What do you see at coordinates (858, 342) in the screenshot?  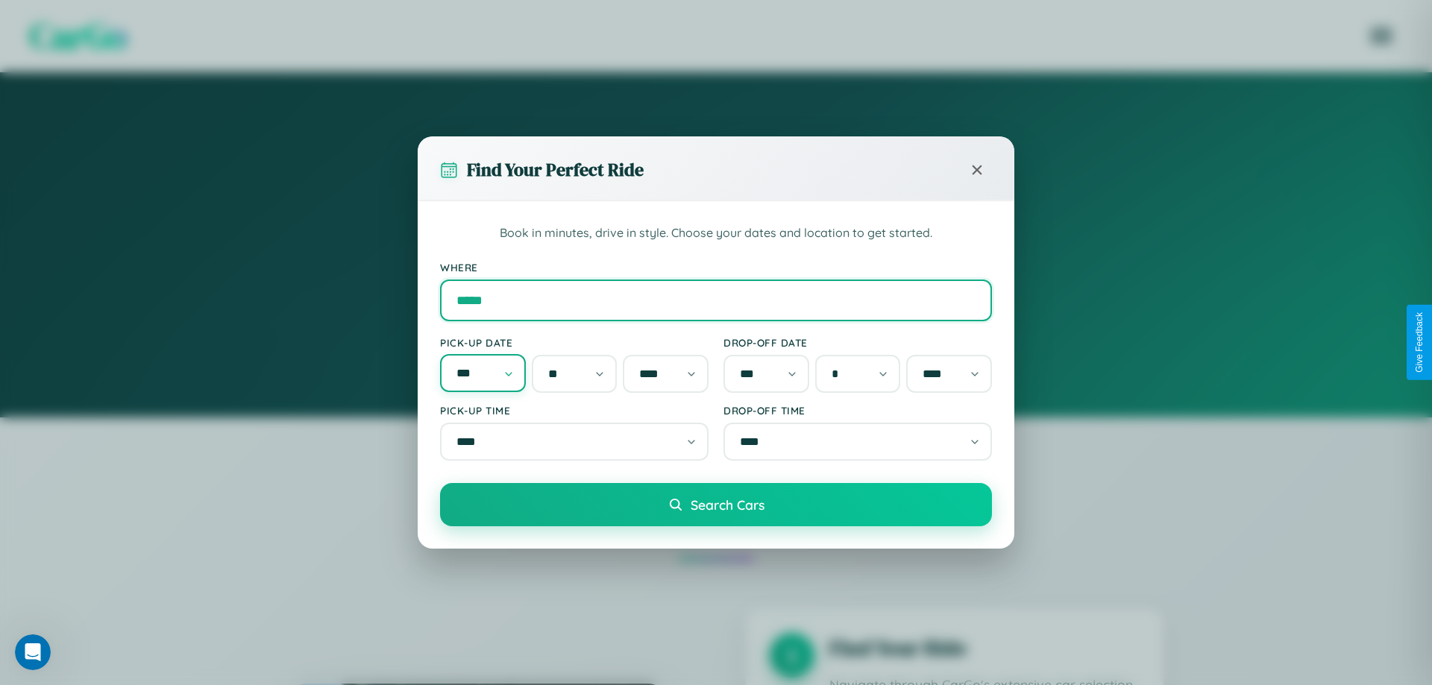 I see `label: Drop-off Date` at bounding box center [858, 342].